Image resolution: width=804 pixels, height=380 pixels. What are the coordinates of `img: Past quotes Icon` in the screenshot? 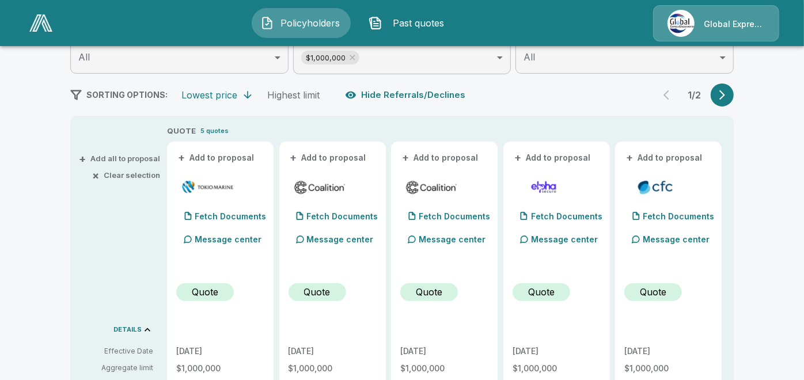 It's located at (375, 23).